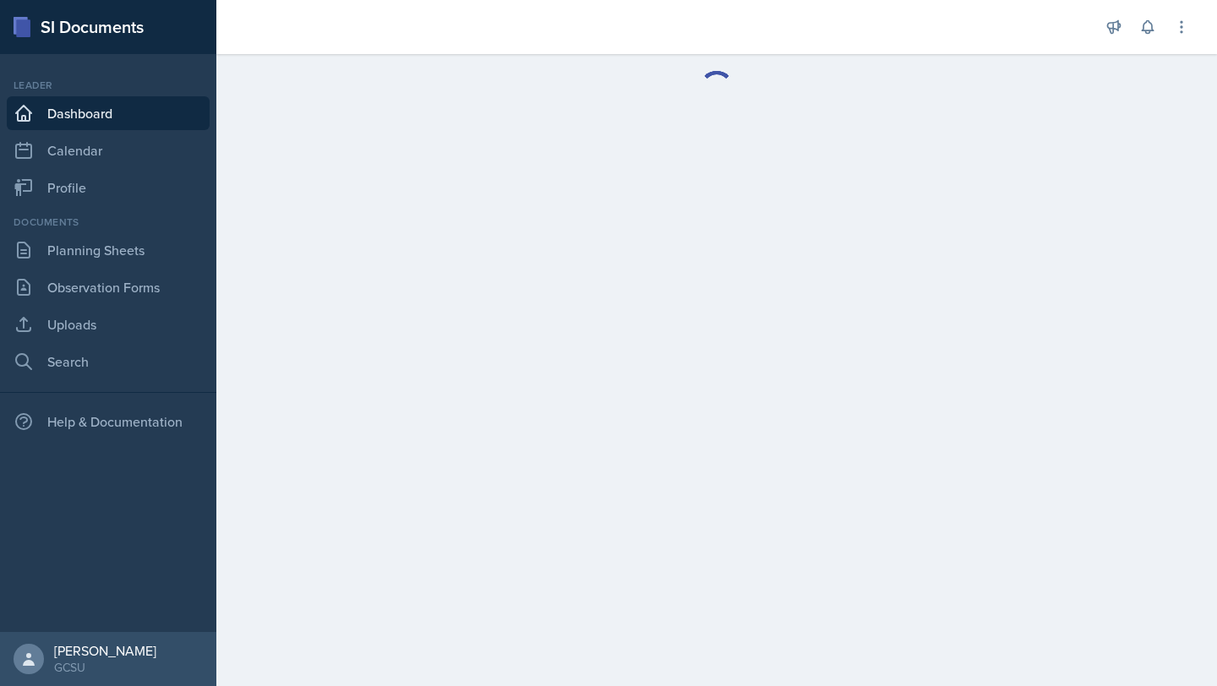 This screenshot has width=1217, height=686. Describe the element at coordinates (108, 113) in the screenshot. I see `a: Dashboard` at that location.